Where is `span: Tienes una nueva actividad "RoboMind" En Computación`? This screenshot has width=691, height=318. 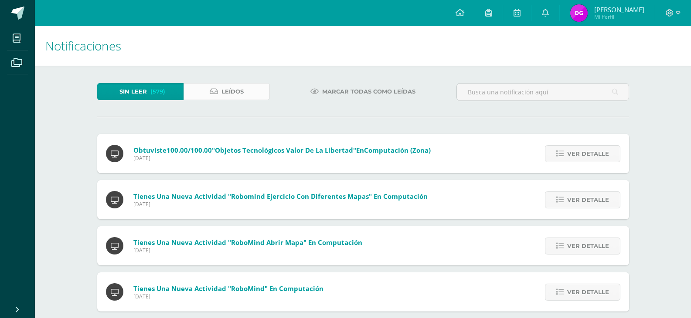 span: Tienes una nueva actividad "RoboMind" En Computación is located at coordinates (228, 289).